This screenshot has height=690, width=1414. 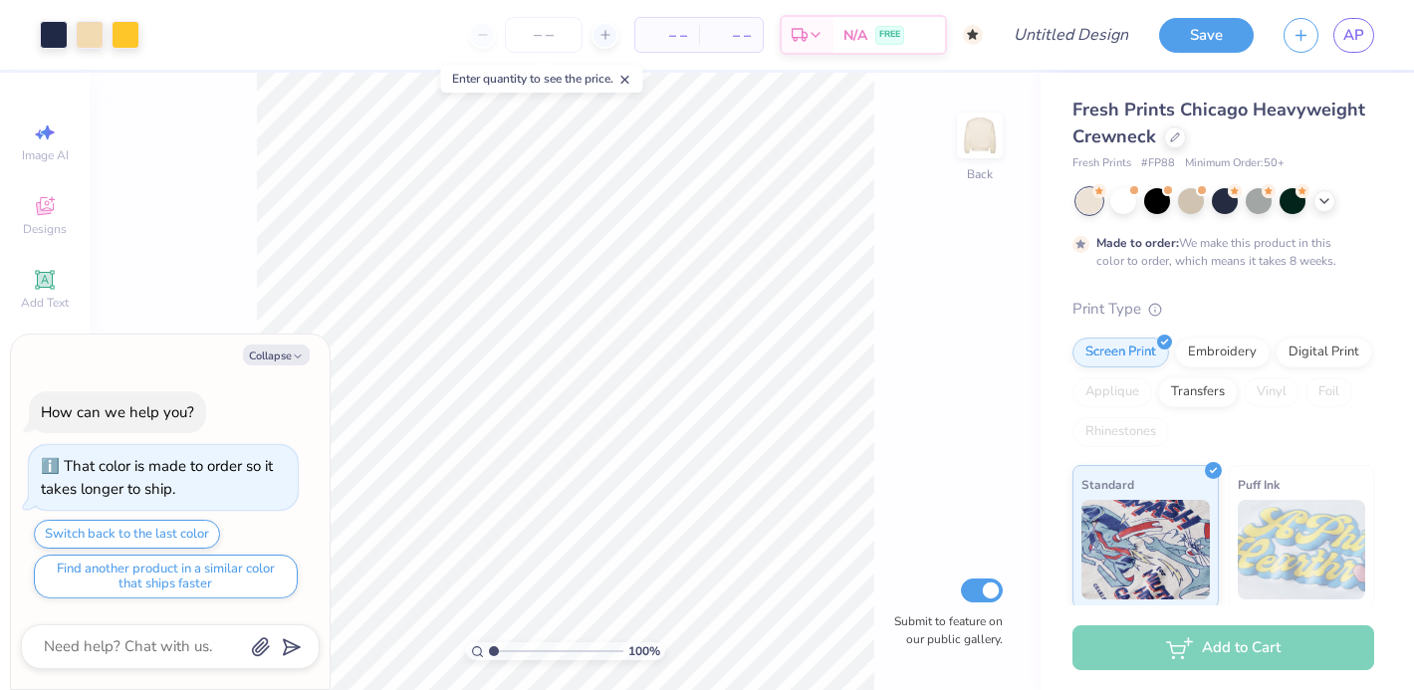 What do you see at coordinates (1070, 35) in the screenshot?
I see `input: Untitled Design` at bounding box center [1070, 35].